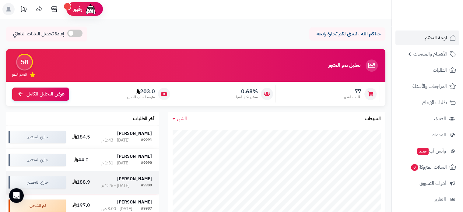 The height and width of the screenshot is (212, 463). I want to click on span: المراجعات والأسئلة, so click(430, 86).